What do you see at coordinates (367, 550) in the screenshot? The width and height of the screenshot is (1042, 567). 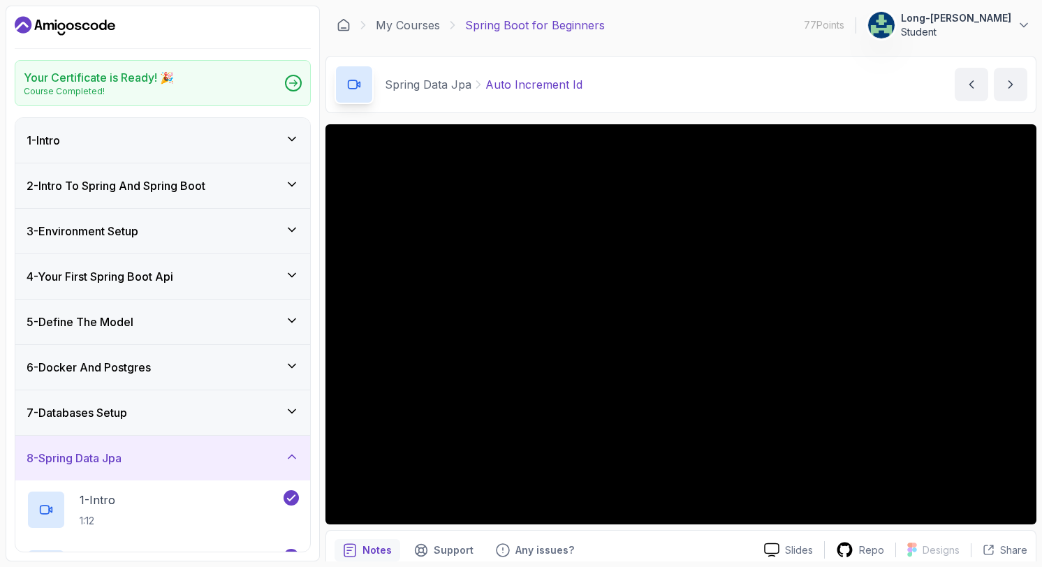 I see `button: notes button` at bounding box center [367, 550].